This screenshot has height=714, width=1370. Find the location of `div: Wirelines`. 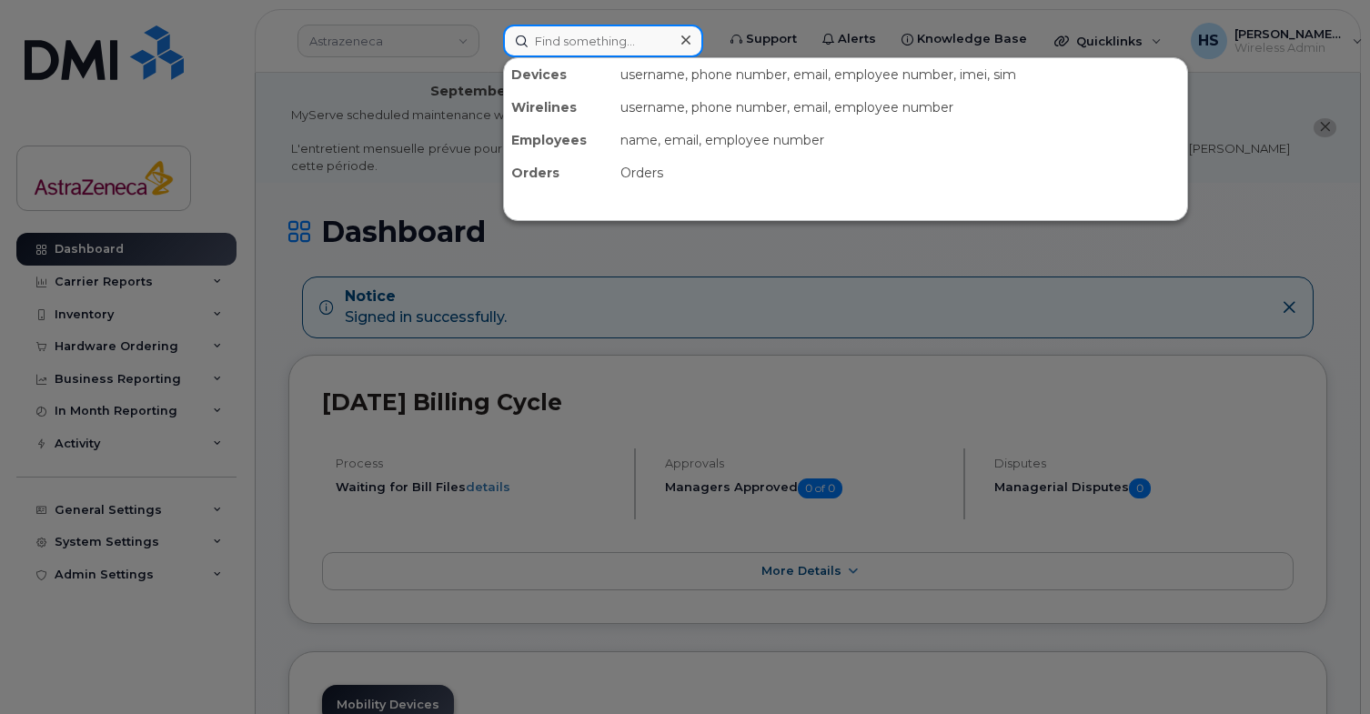

div: Wirelines is located at coordinates (559, 107).